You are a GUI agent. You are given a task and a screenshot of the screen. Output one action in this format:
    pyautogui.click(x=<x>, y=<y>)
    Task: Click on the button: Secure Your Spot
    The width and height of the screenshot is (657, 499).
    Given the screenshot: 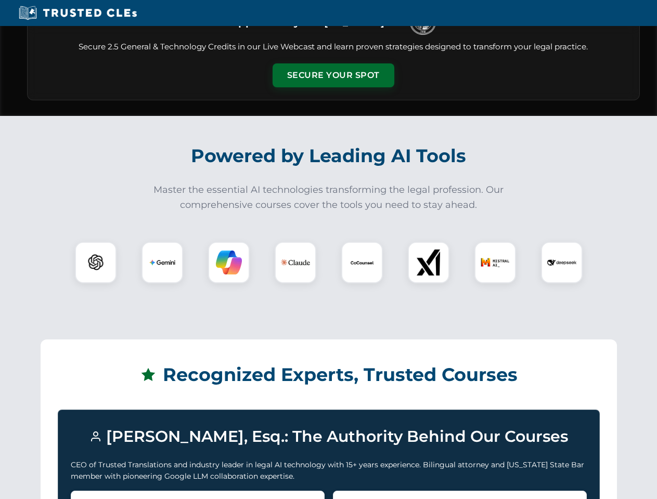 What is the action you would take?
    pyautogui.click(x=333, y=75)
    